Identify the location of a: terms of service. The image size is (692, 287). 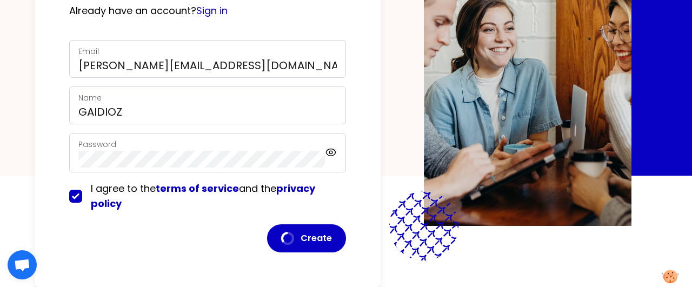
(197, 188).